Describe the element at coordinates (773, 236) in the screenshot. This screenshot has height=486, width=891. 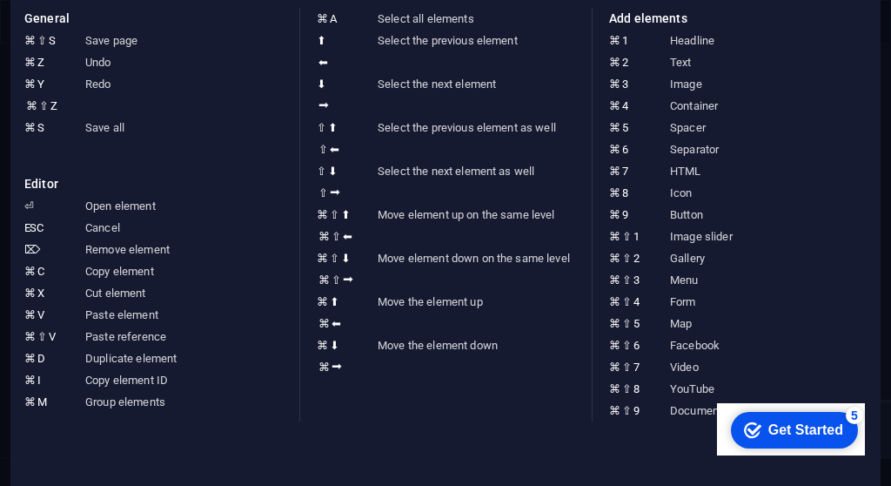
I see `dd: Image slider` at that location.